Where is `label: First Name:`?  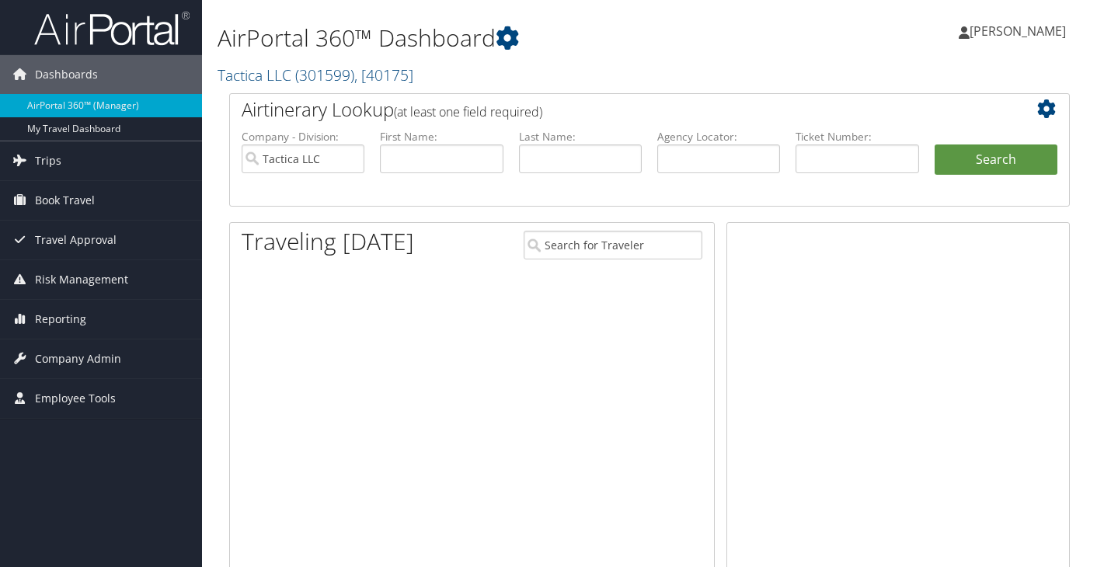
label: First Name: is located at coordinates (441, 137).